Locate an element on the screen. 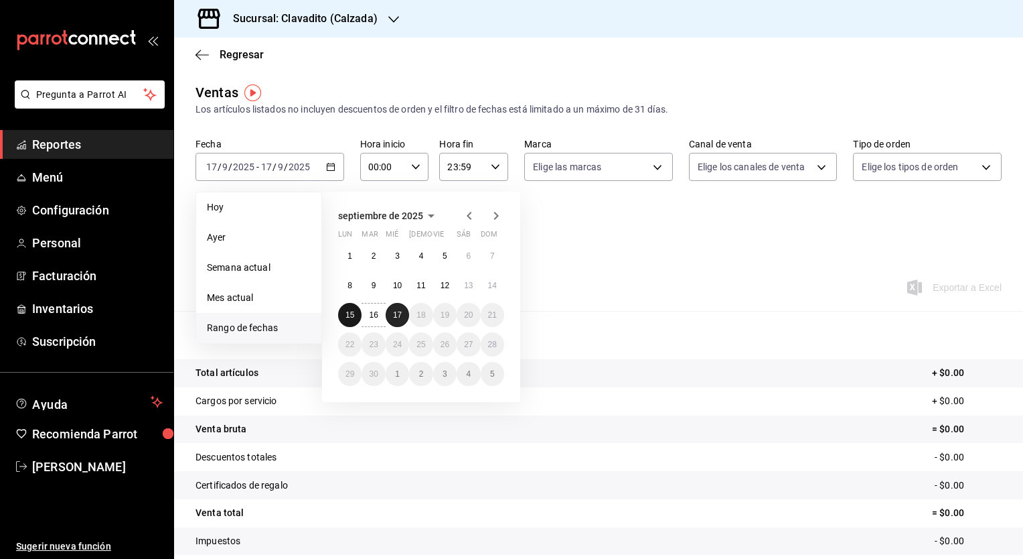  button: 2 de octubre de 2025 is located at coordinates (421, 374).